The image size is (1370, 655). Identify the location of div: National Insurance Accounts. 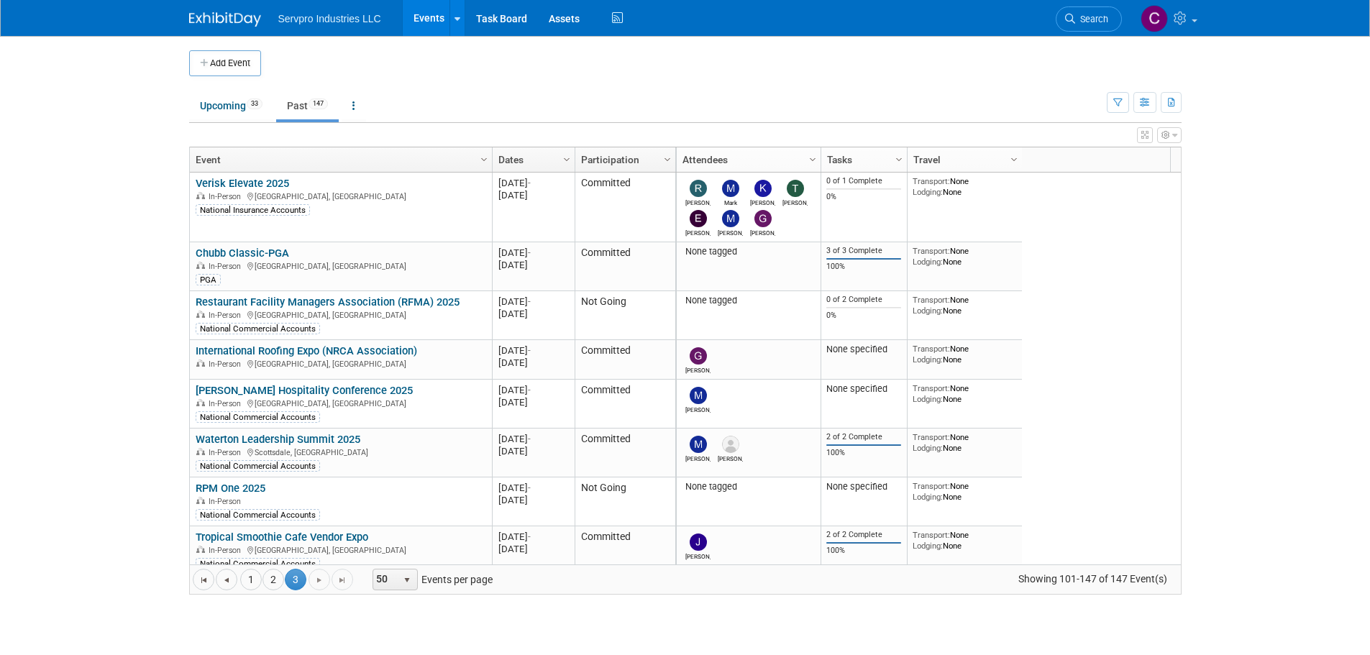
(253, 210).